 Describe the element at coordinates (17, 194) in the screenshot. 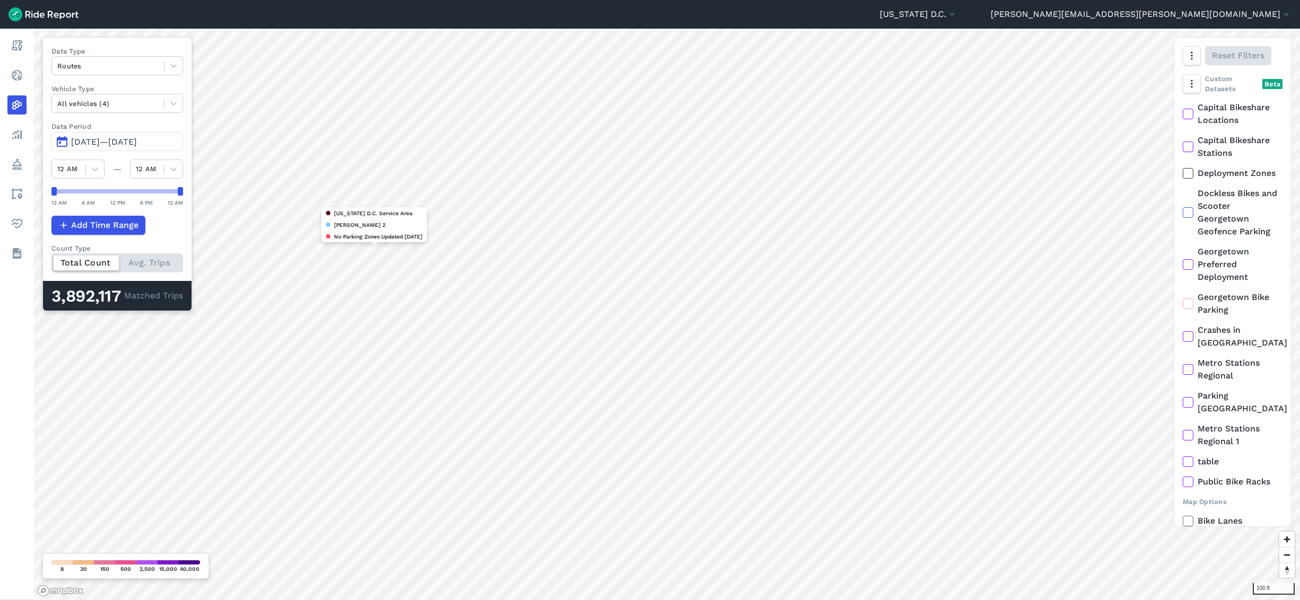

I see `a: Areas` at that location.